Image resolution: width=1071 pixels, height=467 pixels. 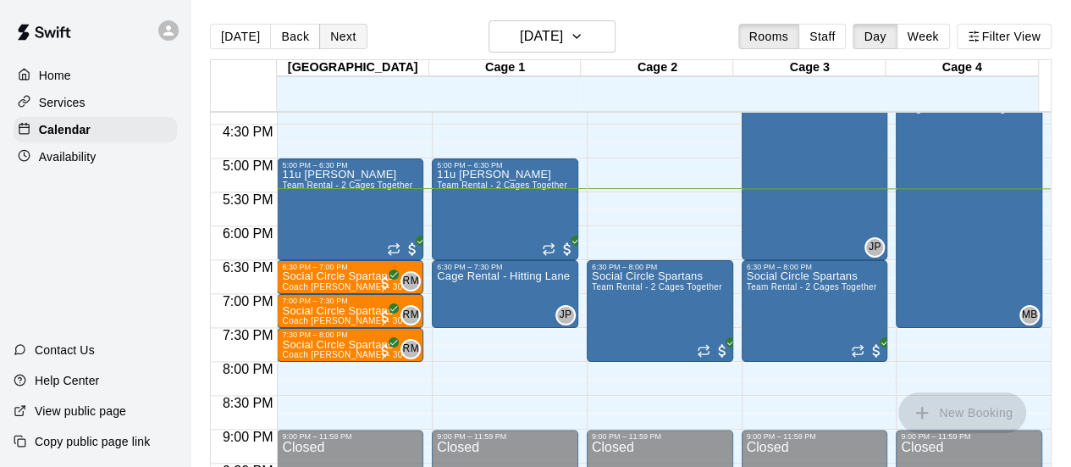 I want to click on button: Day, so click(x=875, y=36).